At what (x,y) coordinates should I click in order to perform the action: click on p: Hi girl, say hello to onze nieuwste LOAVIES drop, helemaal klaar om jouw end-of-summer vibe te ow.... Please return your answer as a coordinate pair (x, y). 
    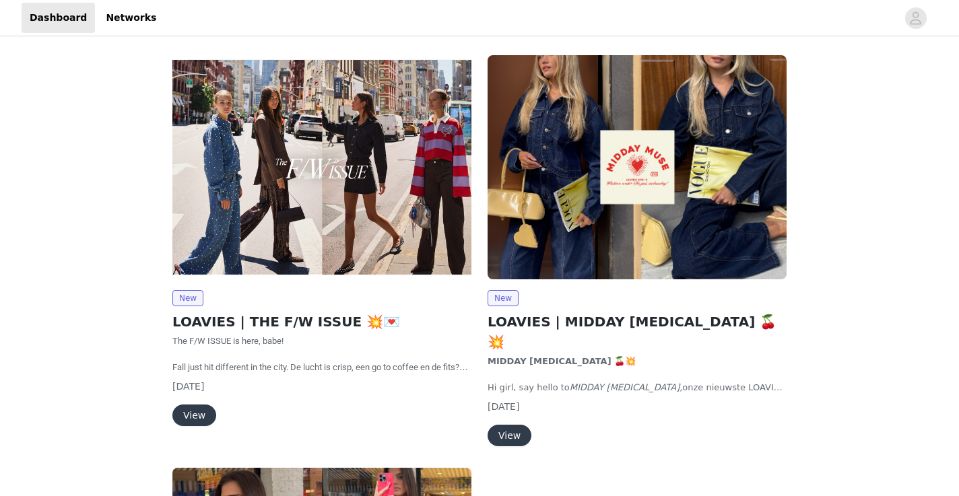
    Looking at the image, I should click on (637, 388).